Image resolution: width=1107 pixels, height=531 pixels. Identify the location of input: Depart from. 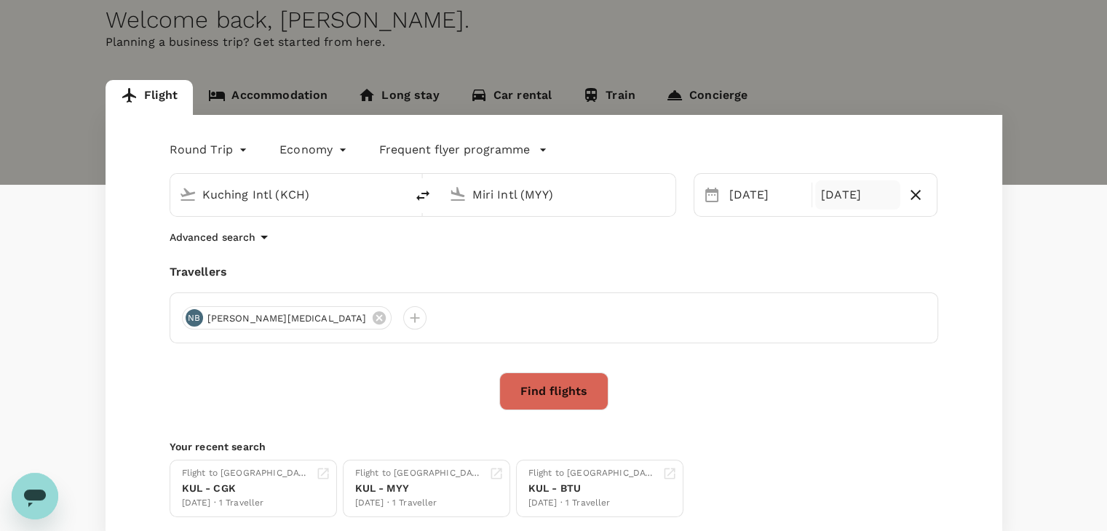
(288, 194).